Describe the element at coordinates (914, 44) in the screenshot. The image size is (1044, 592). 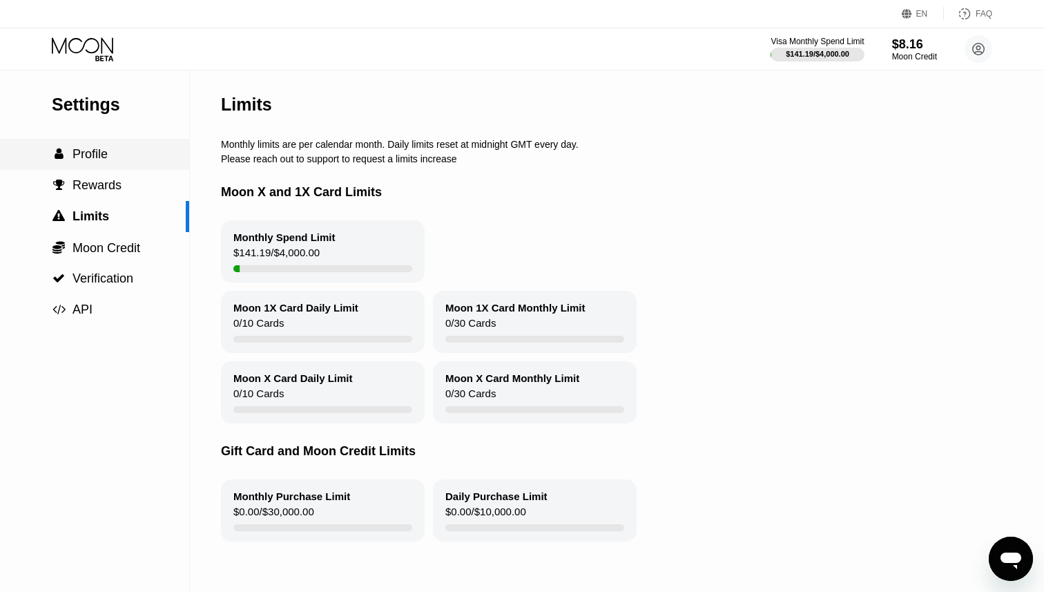
I see `div: $8.16` at that location.